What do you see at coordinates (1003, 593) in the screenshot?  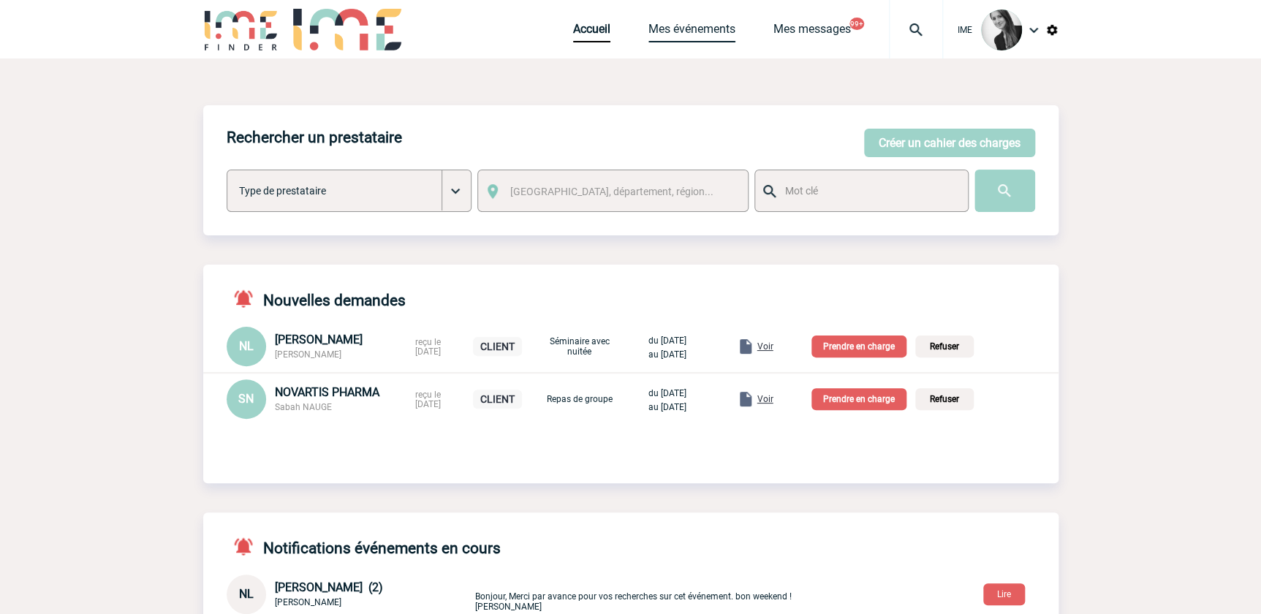 I see `a: Lire` at bounding box center [1003, 593].